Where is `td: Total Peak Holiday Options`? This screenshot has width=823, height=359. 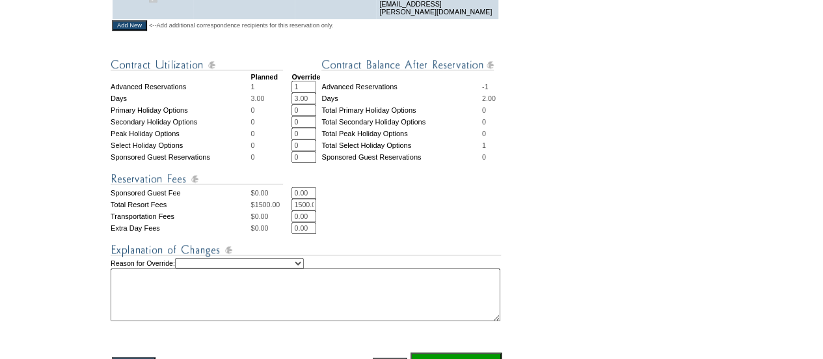 td: Total Peak Holiday Options is located at coordinates (402, 133).